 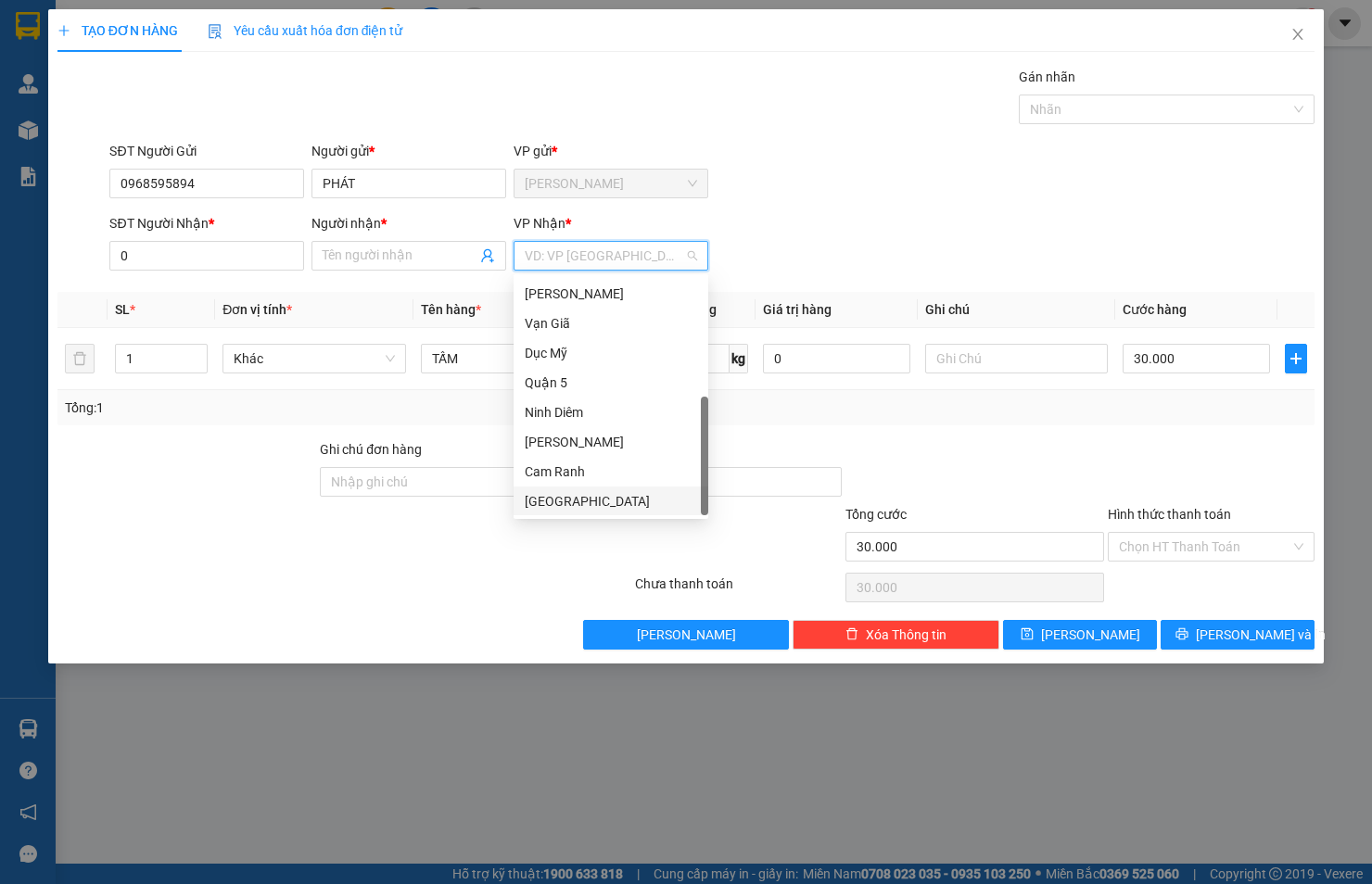 What do you see at coordinates (1296, 359) in the screenshot?
I see `button: plus` at bounding box center [1296, 359].